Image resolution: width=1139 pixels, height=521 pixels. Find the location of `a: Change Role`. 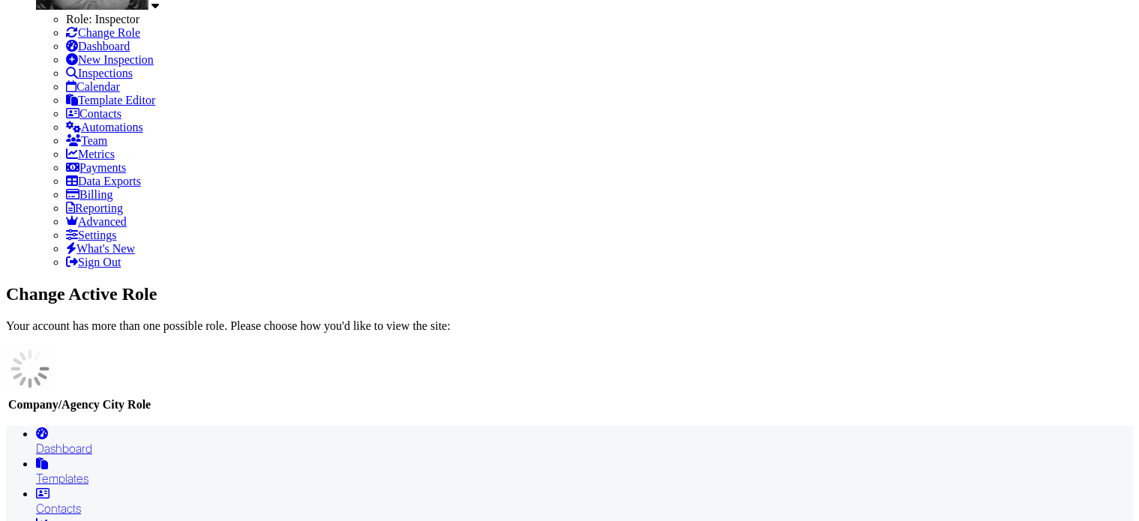

a: Change Role is located at coordinates (103, 32).